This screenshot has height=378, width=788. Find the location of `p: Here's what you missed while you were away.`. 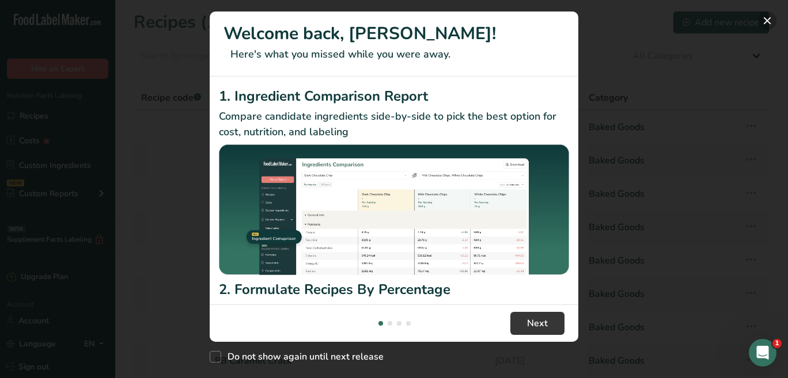

p: Here's what you missed while you were away. is located at coordinates (394, 54).